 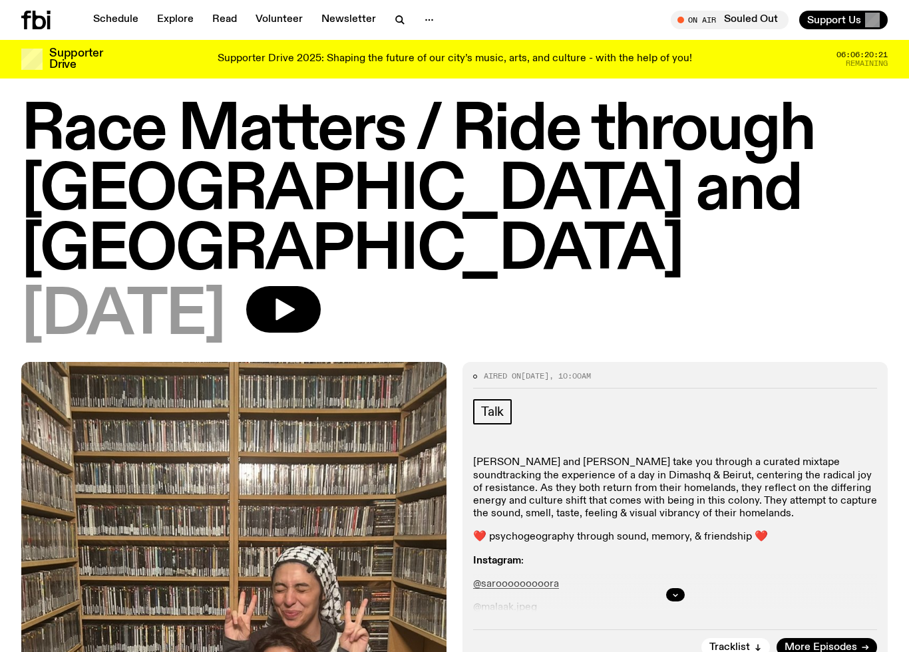 I want to click on p: ❤️ psychogeography through sound, memory, & friendship ❤️, so click(x=675, y=537).